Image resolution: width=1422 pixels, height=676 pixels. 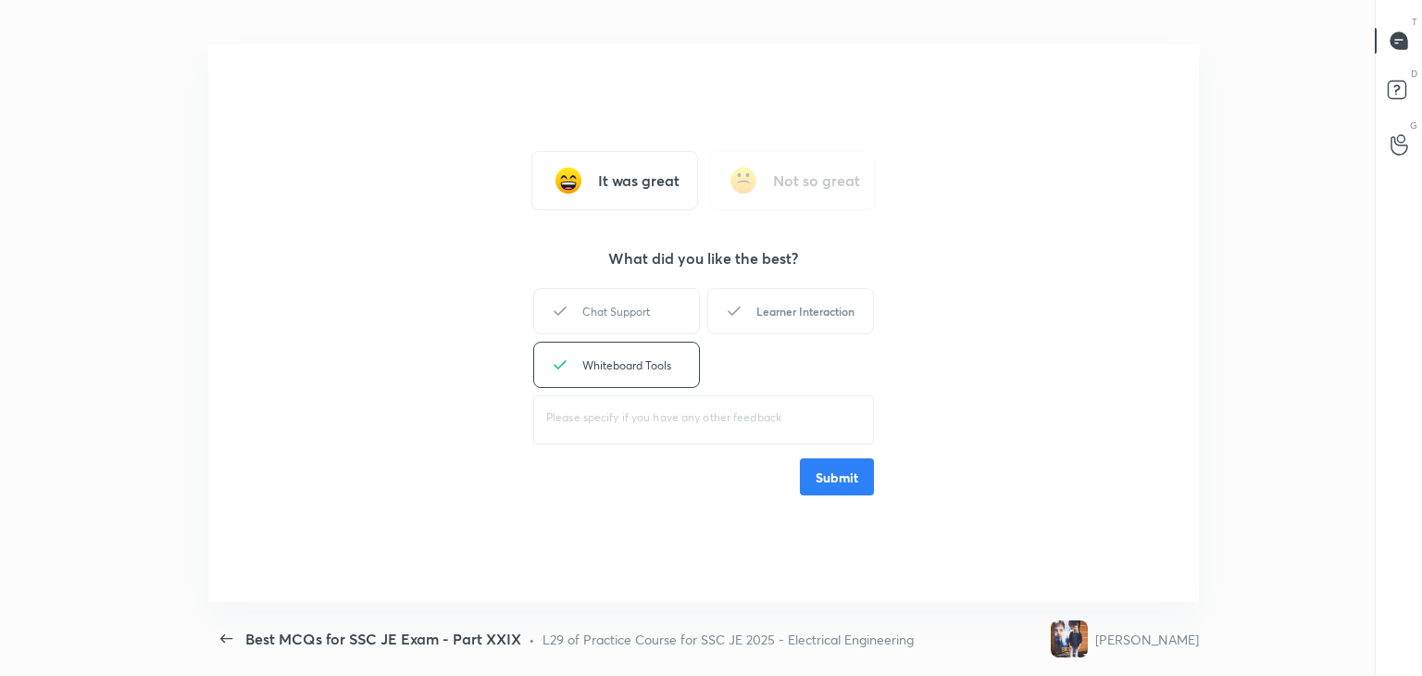 What do you see at coordinates (837, 477) in the screenshot?
I see `button: Submit` at bounding box center [837, 477].